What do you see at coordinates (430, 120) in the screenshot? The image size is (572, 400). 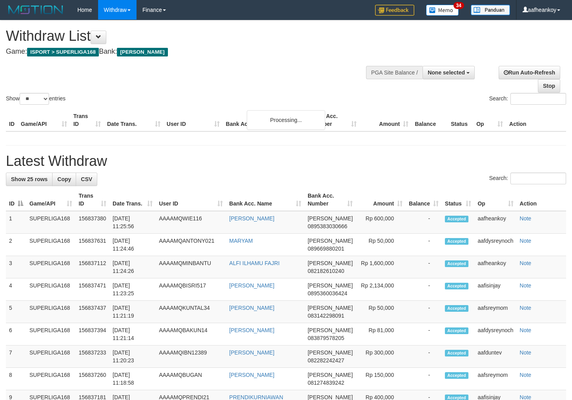 I see `th: Balance` at bounding box center [430, 120].